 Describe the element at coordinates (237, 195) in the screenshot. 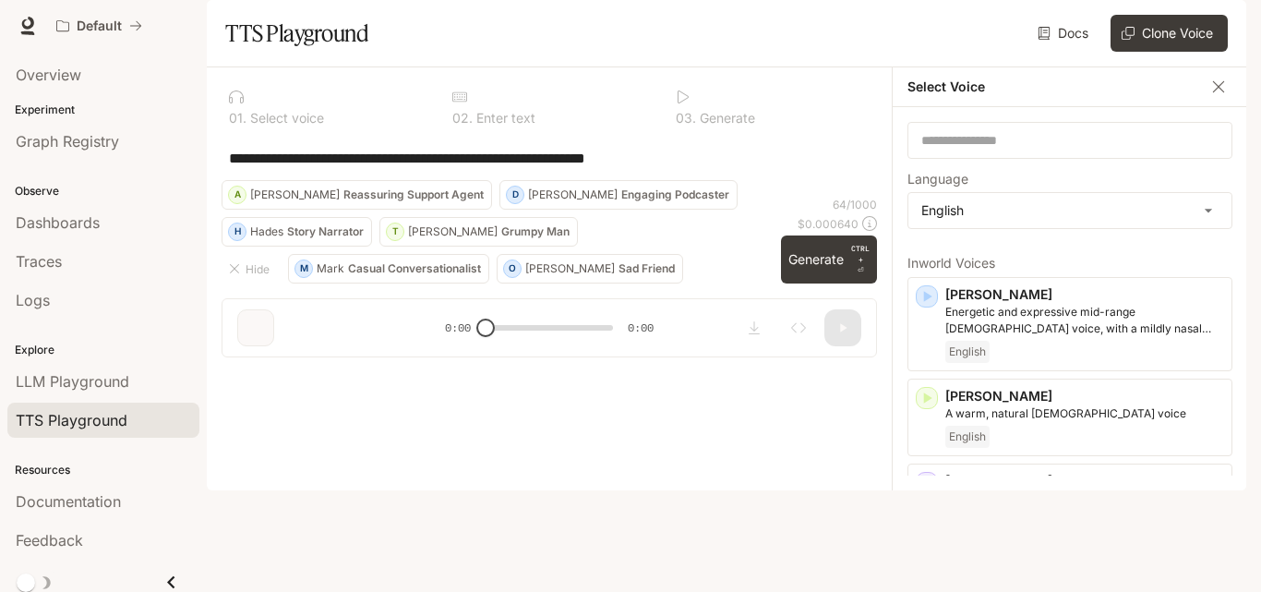

I see `div: A` at that location.